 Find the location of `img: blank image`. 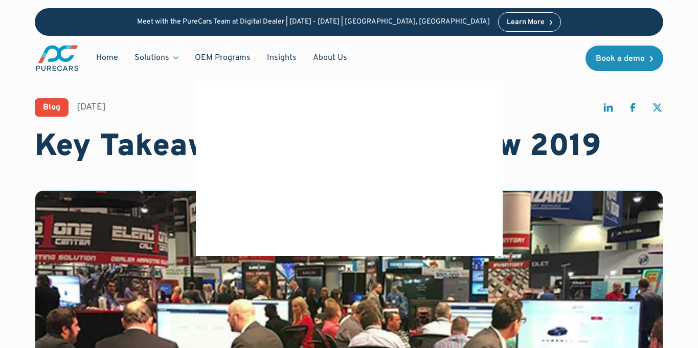

img: blank image is located at coordinates (349, 153).